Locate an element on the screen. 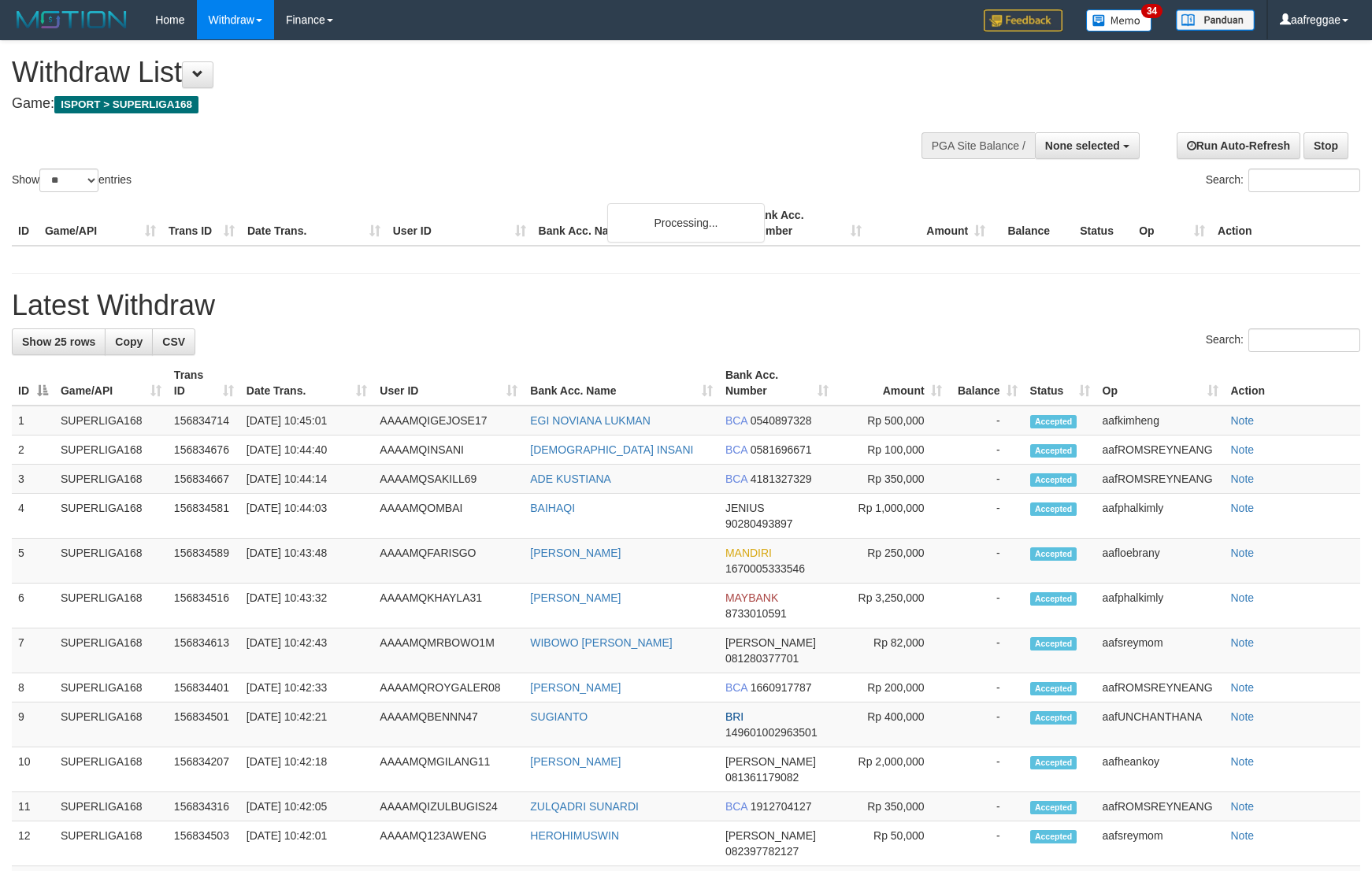 This screenshot has width=1372, height=871. td: 156834714 is located at coordinates (204, 420).